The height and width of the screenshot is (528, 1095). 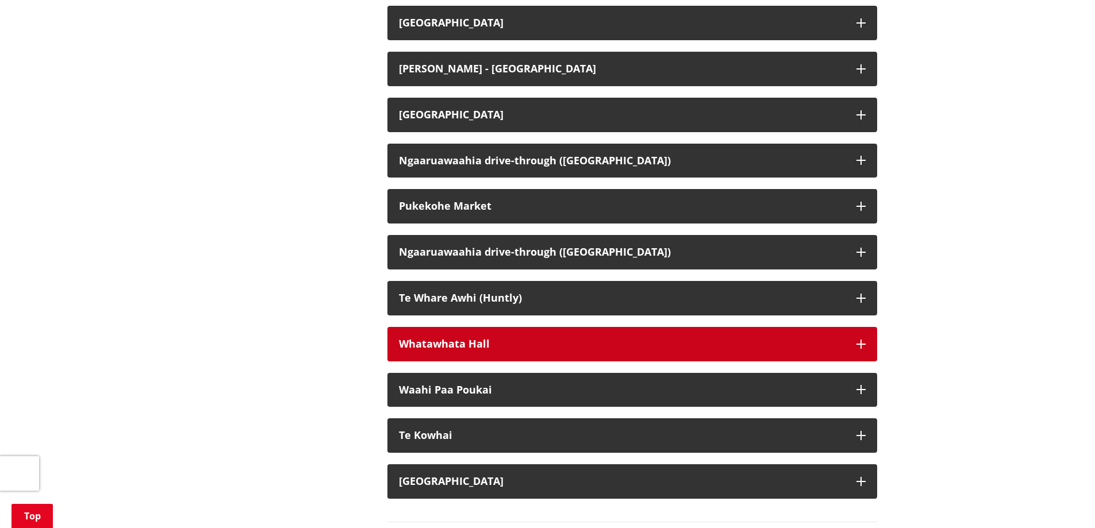 I want to click on div: Pukekohe Market, so click(x=622, y=206).